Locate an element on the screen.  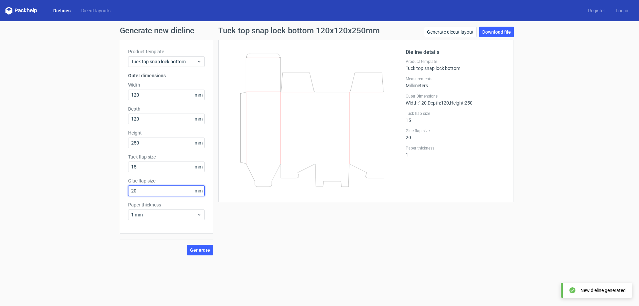
div: New dieline generated is located at coordinates (603, 290).